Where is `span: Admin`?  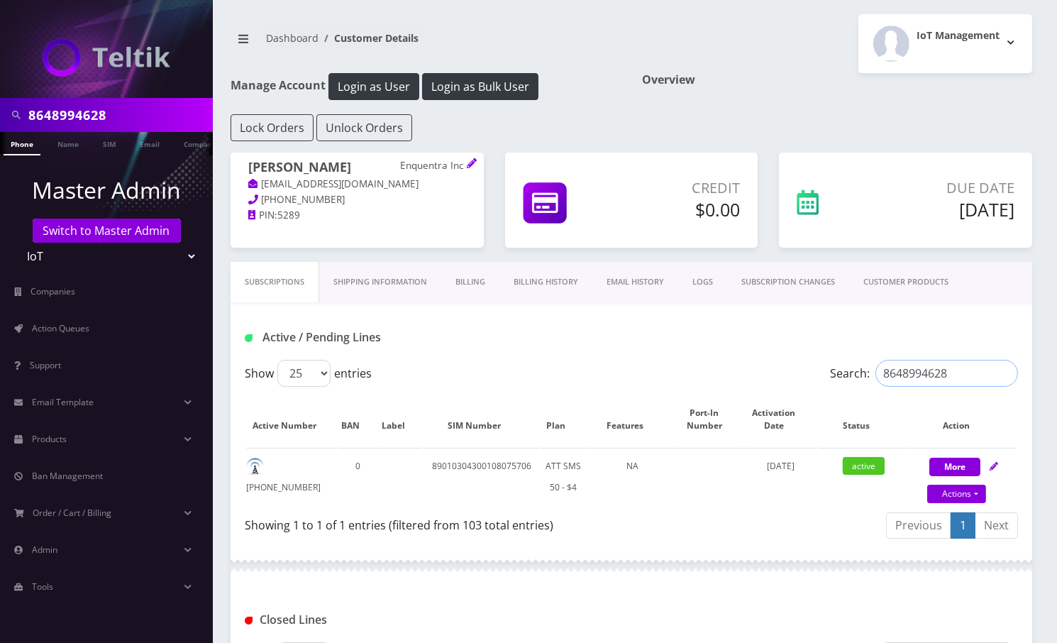 span: Admin is located at coordinates (45, 549).